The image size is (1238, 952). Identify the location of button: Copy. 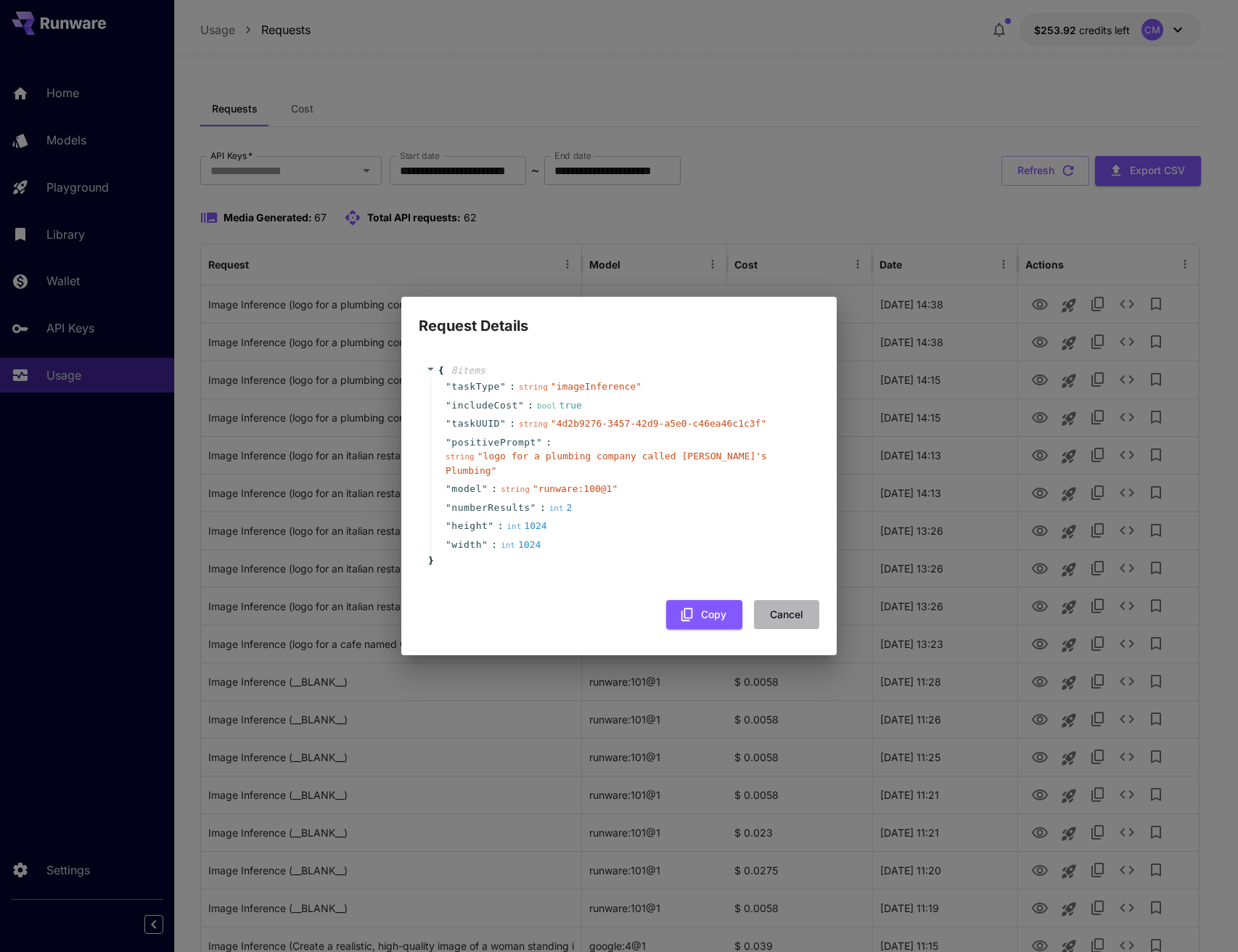
(704, 614).